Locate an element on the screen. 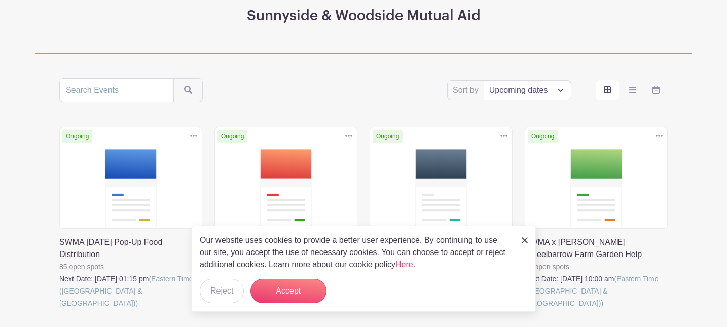 The width and height of the screenshot is (727, 327). h3: Sunnyside & Woodside Mutual Aid is located at coordinates (364, 16).